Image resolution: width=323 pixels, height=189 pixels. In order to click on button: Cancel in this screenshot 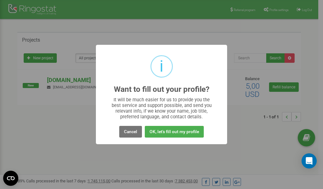, I will do `click(131, 132)`.